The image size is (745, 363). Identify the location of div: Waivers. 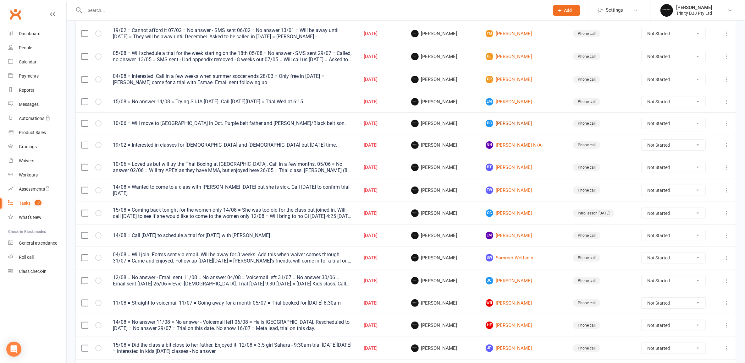
(26, 161).